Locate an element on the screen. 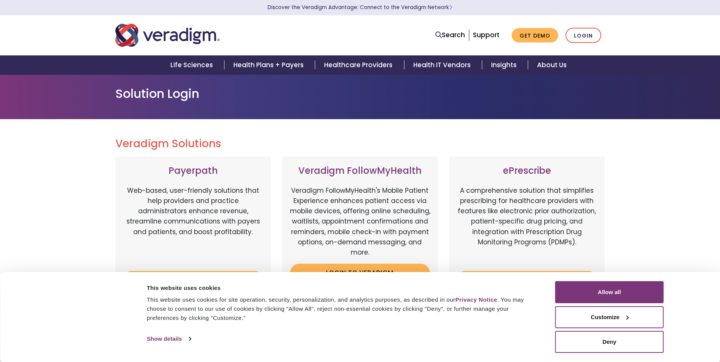 The image size is (720, 362). a: Health Plans + Payers is located at coordinates (270, 65).